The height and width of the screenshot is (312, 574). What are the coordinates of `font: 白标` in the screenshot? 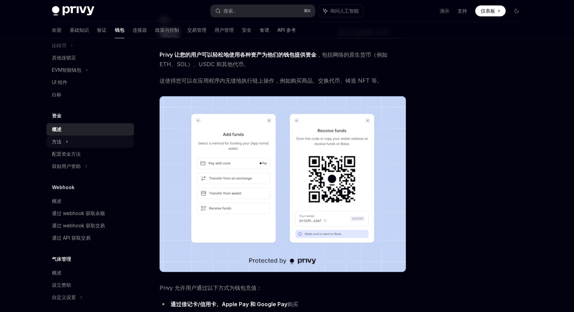 It's located at (57, 94).